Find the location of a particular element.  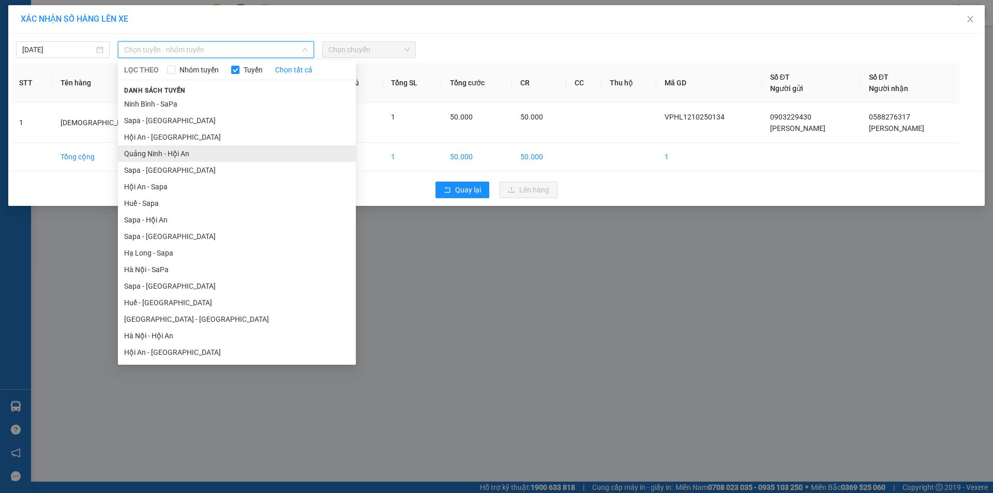

span: 0588276317 is located at coordinates (889, 117).